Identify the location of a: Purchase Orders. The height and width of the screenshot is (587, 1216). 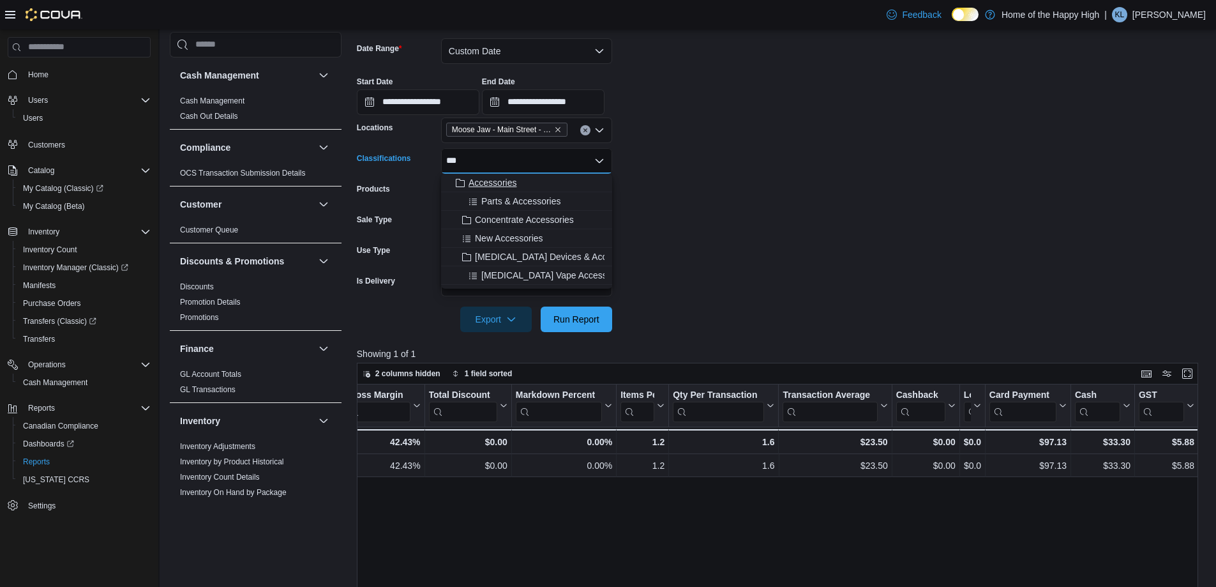
(52, 303).